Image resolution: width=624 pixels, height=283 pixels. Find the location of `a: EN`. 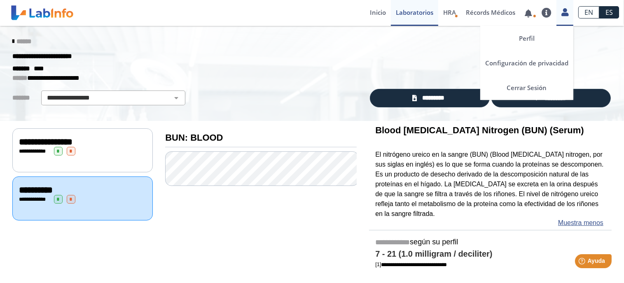

a: EN is located at coordinates (589, 12).